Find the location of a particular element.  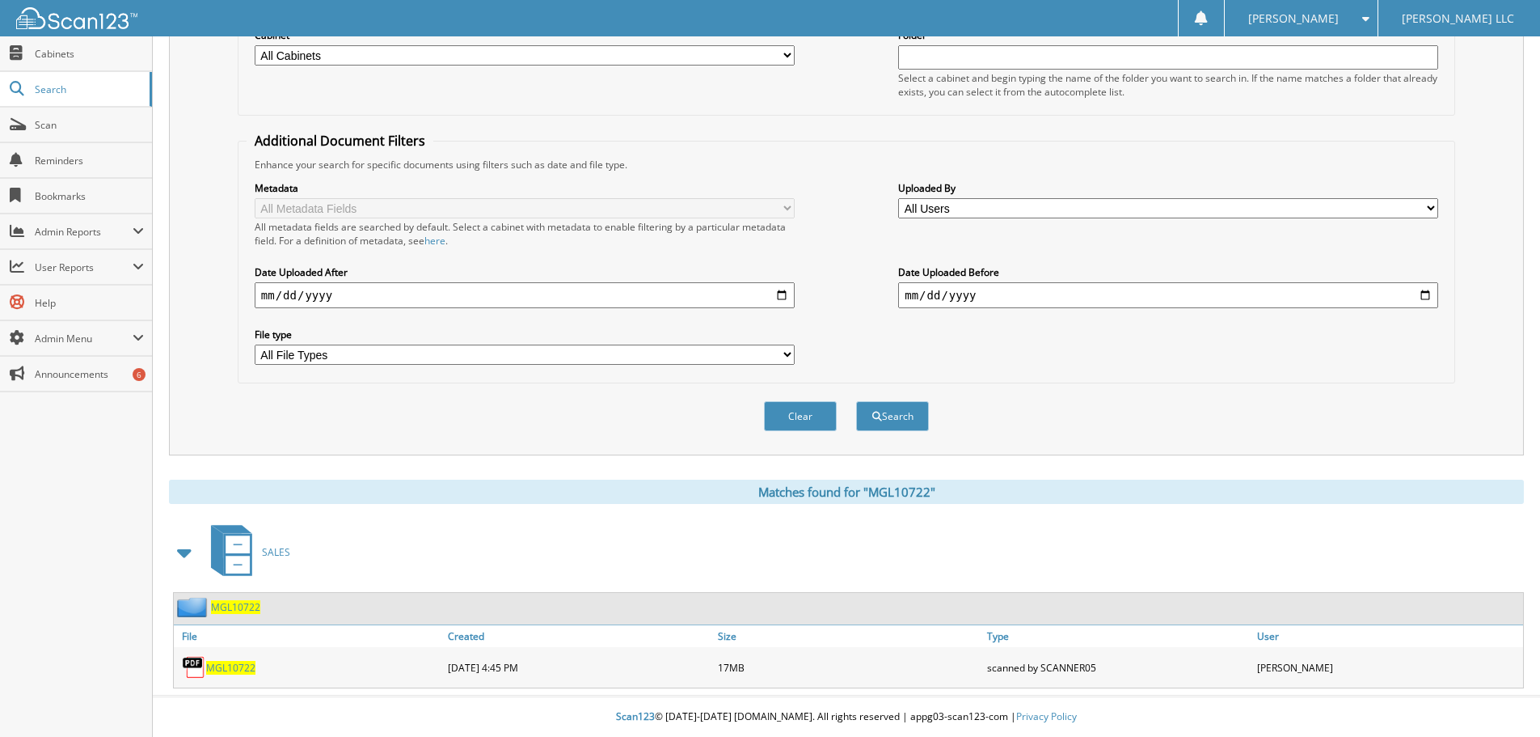

span: Admin Reports is located at coordinates (83, 231).